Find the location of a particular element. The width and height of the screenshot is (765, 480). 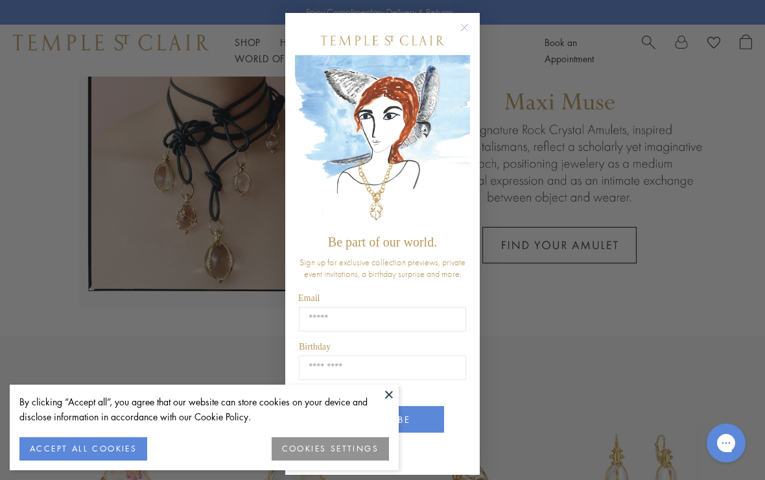

span: Sign up for exclusive collection previews, private event invitations, a birthday surprise and more. is located at coordinates (383, 268).